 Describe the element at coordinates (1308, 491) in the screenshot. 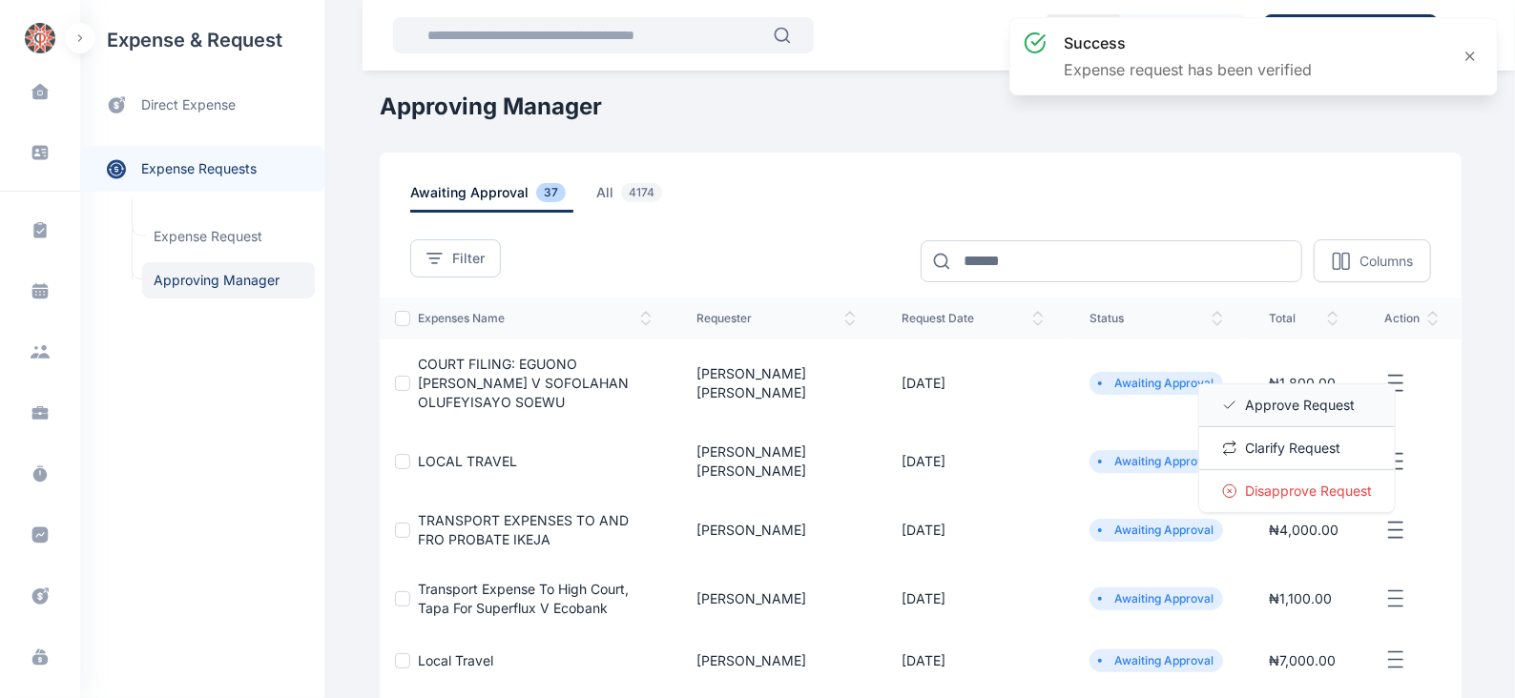

I see `span: Disapprove Request` at that location.